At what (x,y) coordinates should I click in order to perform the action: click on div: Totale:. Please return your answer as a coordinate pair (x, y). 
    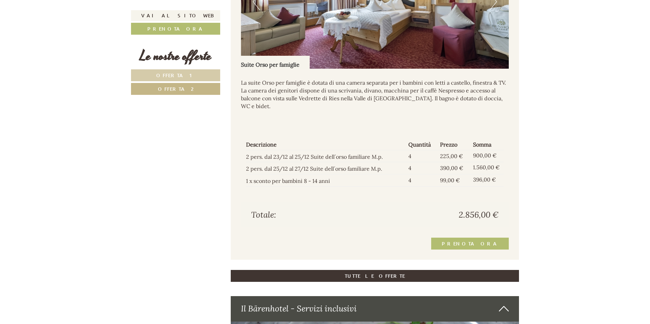
    Looking at the image, I should click on (310, 215).